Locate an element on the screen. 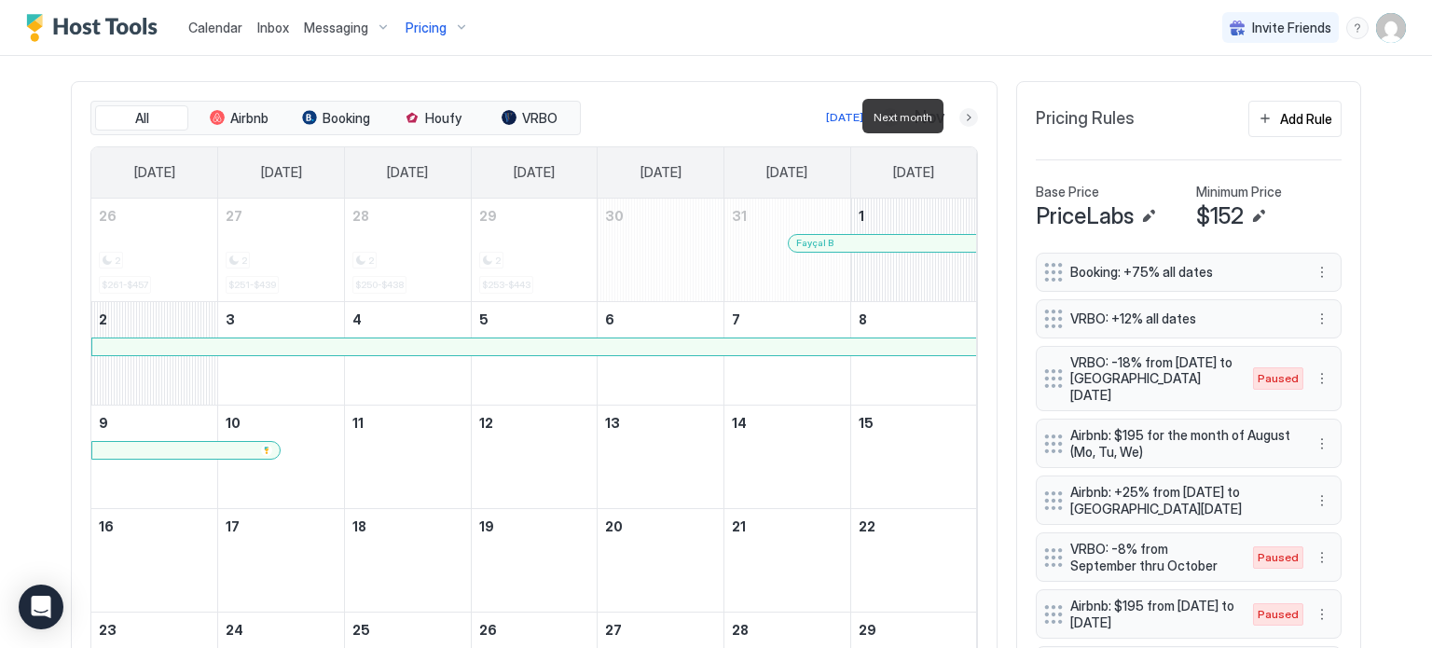 This screenshot has height=648, width=1432. a: November 24, 2025 is located at coordinates (281, 629).